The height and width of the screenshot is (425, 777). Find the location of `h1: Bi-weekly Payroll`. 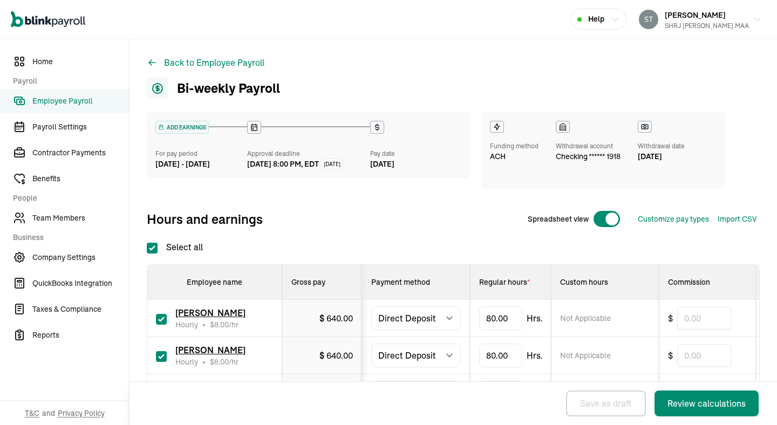

h1: Bi-weekly Payroll is located at coordinates (213, 89).